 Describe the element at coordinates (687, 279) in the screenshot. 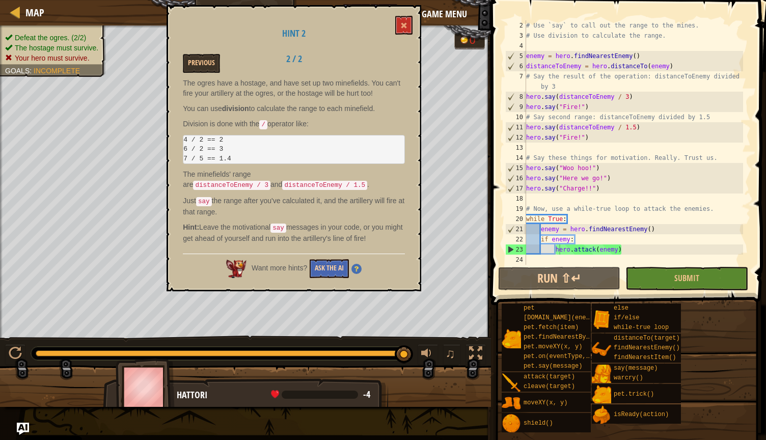

I see `button: Submit` at that location.